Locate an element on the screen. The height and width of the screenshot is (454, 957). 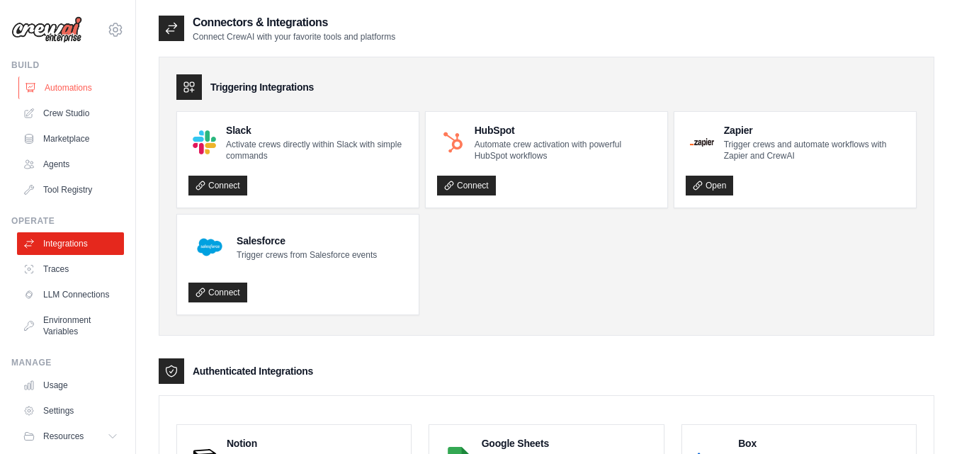
a: Settings is located at coordinates (70, 411).